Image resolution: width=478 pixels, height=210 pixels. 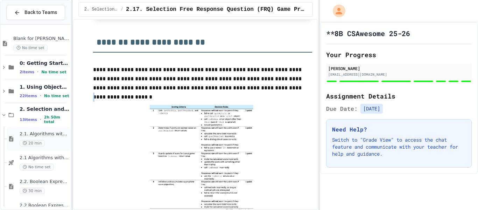 What do you see at coordinates (399, 147) in the screenshot?
I see `p: Switch to "Grade View" to access the chat feature and communicate with your teacher for help and ...` at bounding box center [399, 147].